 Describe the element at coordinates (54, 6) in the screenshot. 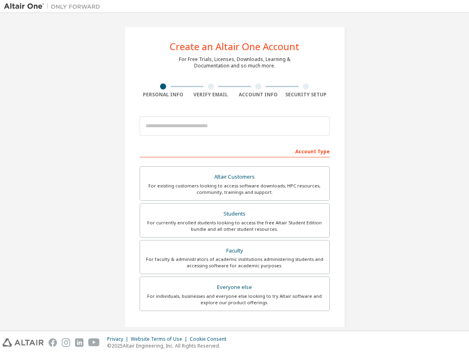

I see `img: Altair One` at that location.